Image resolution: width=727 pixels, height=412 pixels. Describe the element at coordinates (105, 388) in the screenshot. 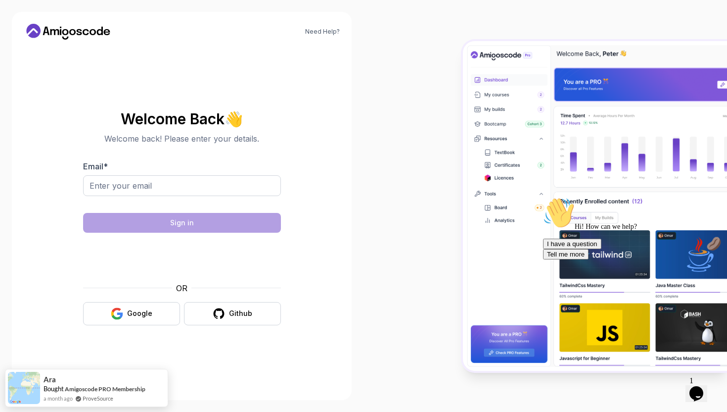

I see `a: Amigoscode PRO Membership` at that location.